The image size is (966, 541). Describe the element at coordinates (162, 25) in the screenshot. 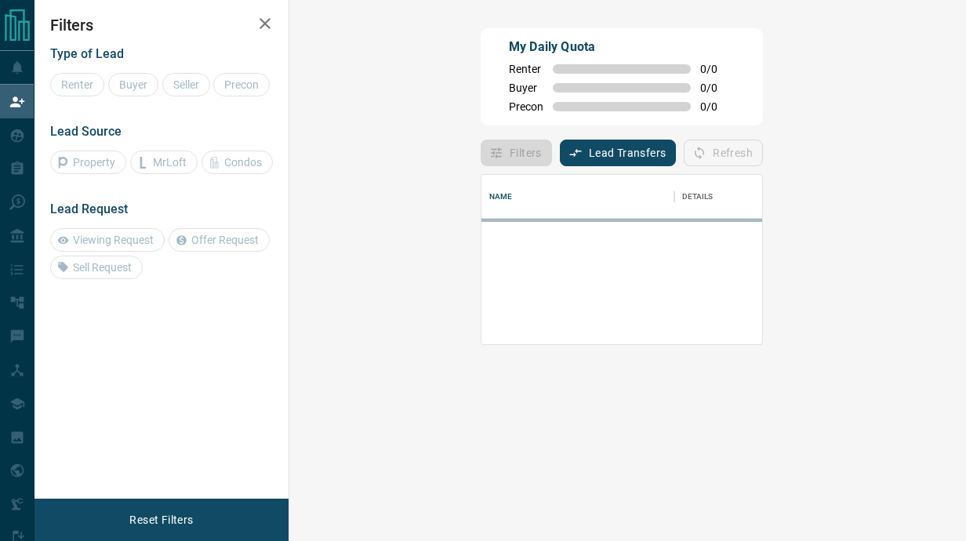

I see `h2: Filters` at that location.